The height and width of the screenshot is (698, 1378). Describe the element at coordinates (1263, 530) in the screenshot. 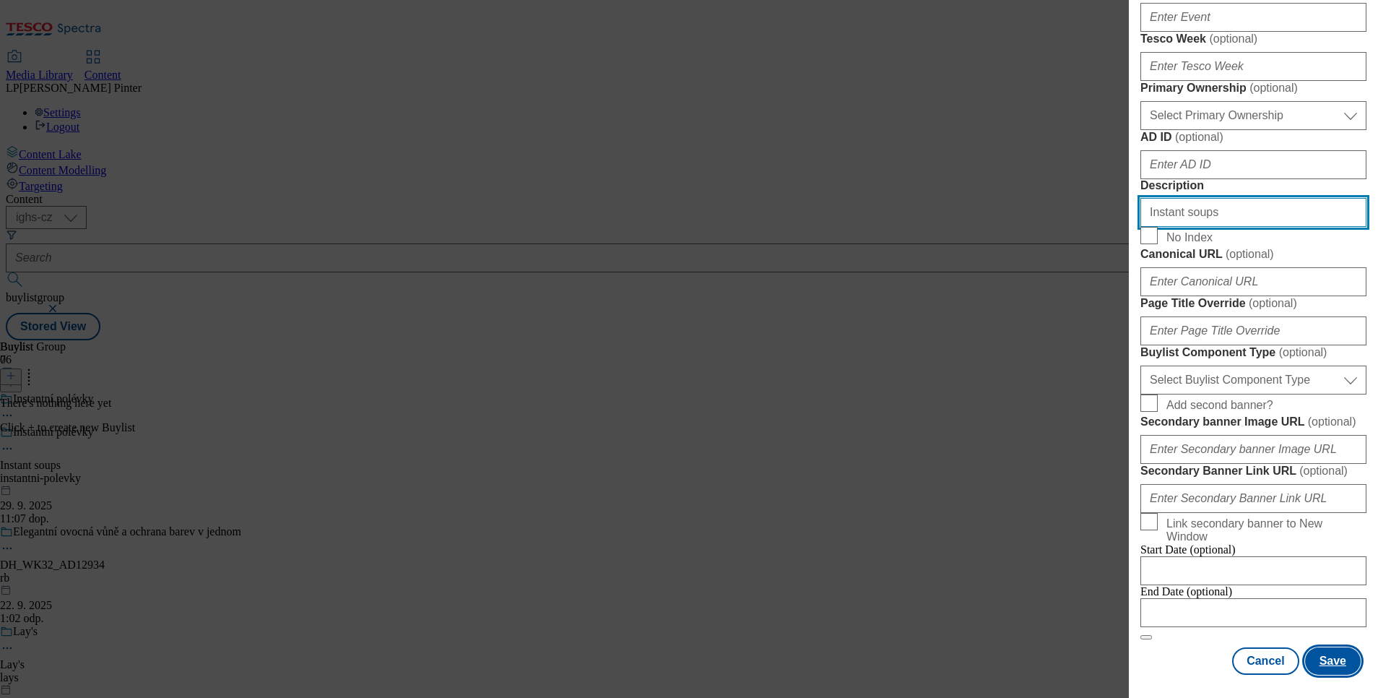

I see `span: Link secondary banner to New Window` at that location.